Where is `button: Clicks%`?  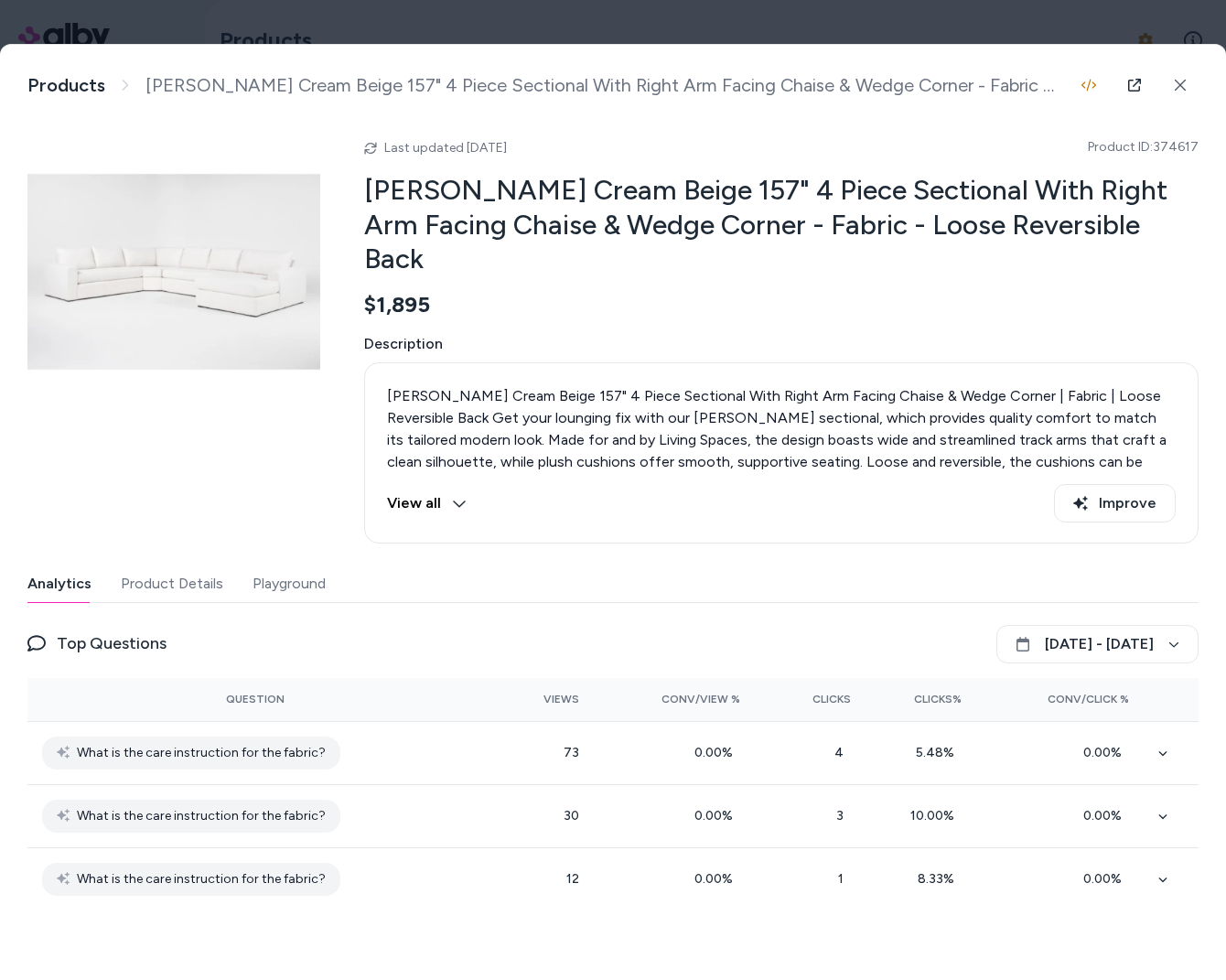
button: Clicks% is located at coordinates (920, 699).